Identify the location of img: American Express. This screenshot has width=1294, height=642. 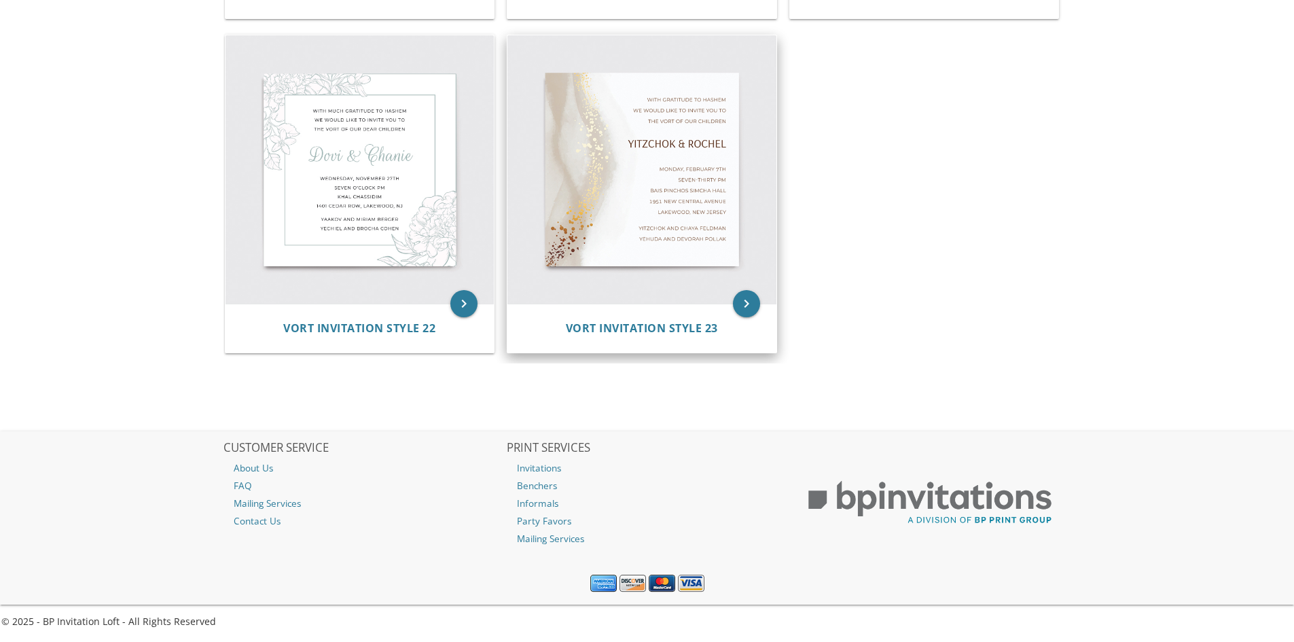
(603, 584).